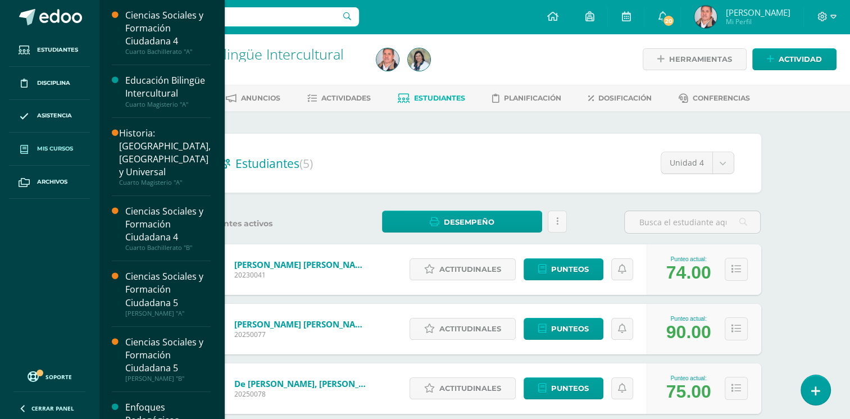 The height and width of the screenshot is (419, 850). I want to click on span: Cerrar panel, so click(53, 408).